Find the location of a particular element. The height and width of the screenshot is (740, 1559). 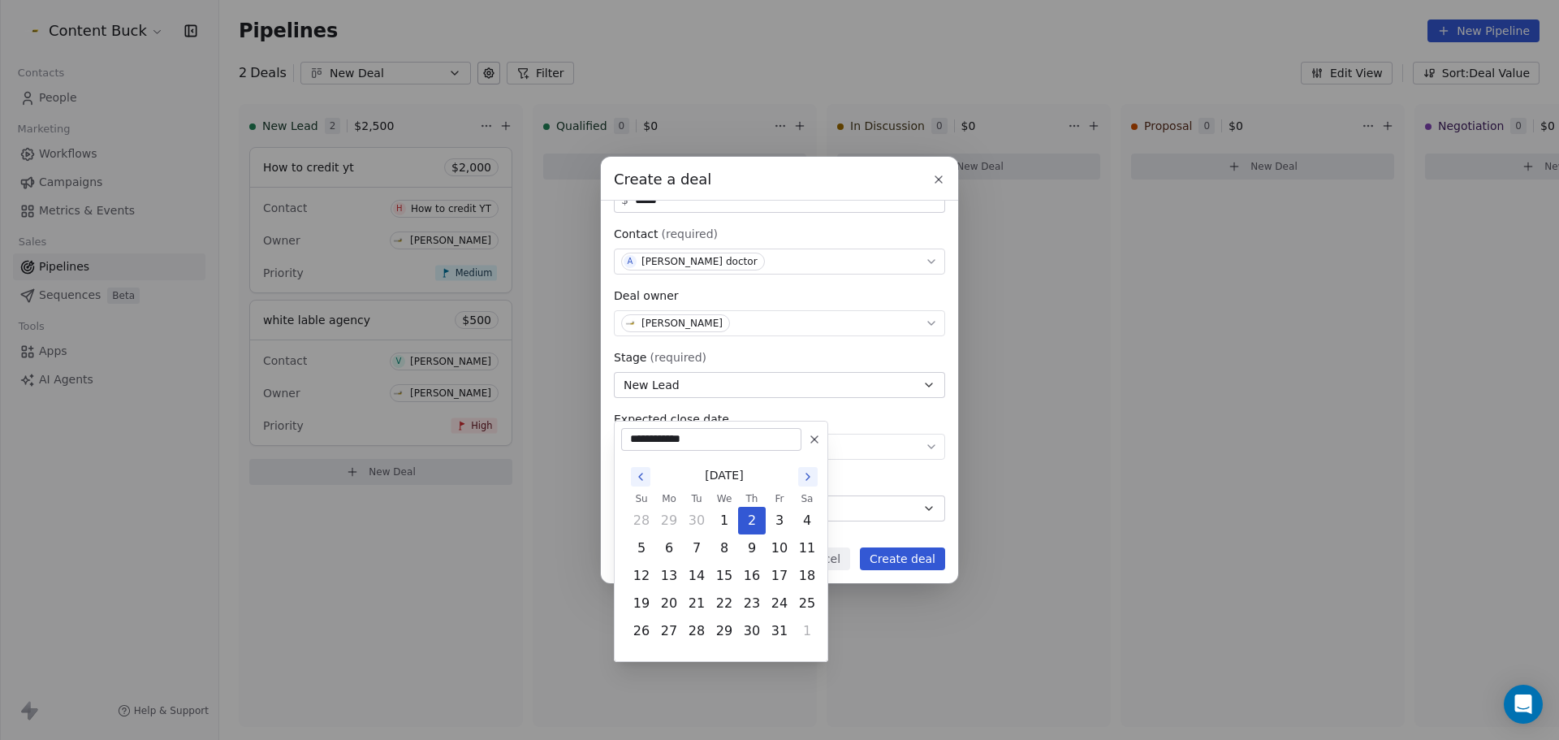

button: Thursday, October 30th, 2025 is located at coordinates (752, 631).